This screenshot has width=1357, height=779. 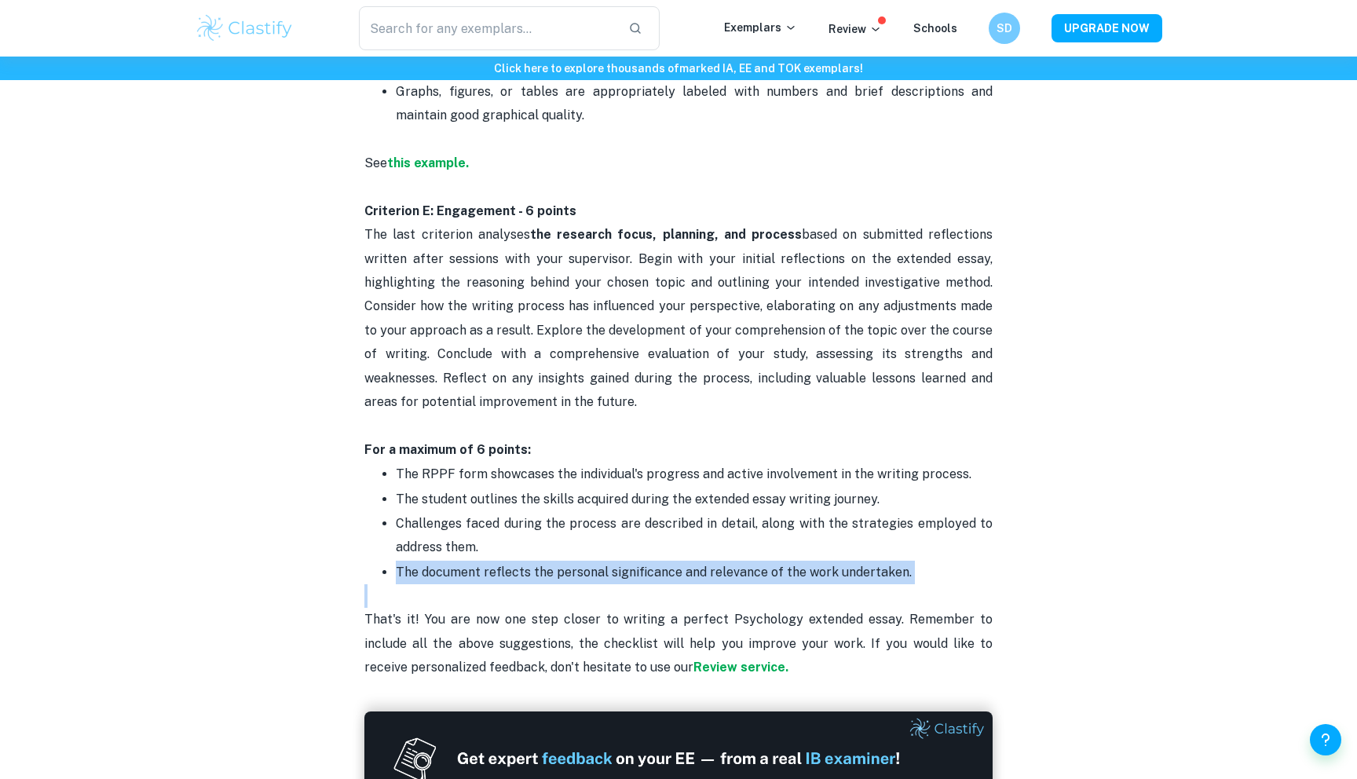 I want to click on p: The RPPF form showcases the individual's progress and active involvement in the writing process., so click(x=694, y=474).